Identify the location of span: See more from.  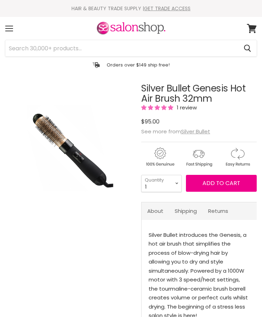
(175, 131).